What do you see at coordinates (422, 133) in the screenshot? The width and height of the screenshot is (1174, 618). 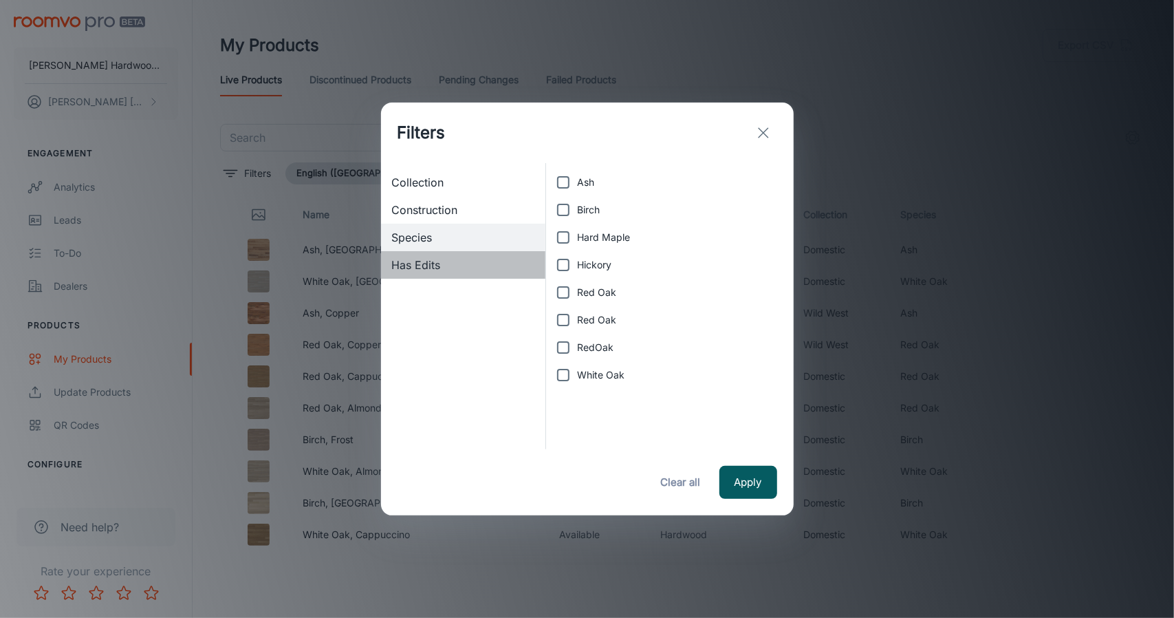 I see `h1: Filters` at bounding box center [422, 133].